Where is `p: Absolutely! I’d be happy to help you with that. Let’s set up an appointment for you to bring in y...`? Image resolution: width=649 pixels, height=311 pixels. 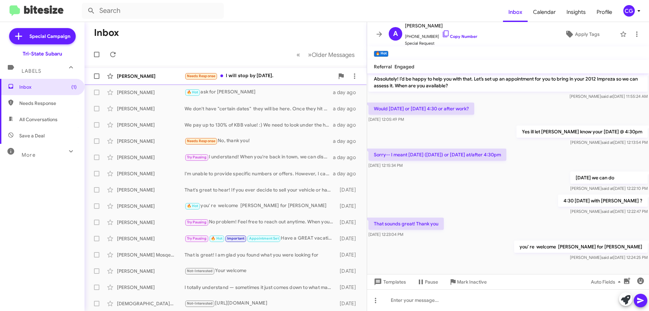
p: Absolutely! I’d be happy to help you with that. Let’s set up an appointment for you to bring in y... is located at coordinates (508, 82).